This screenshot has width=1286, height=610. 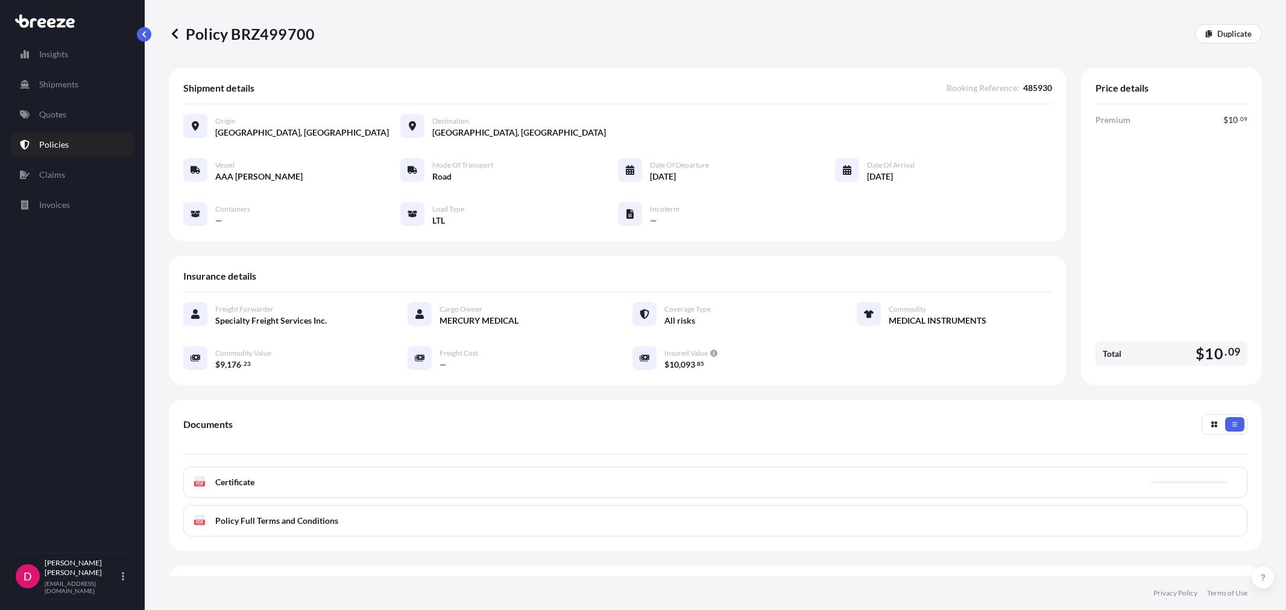 I want to click on p: Claims, so click(x=52, y=175).